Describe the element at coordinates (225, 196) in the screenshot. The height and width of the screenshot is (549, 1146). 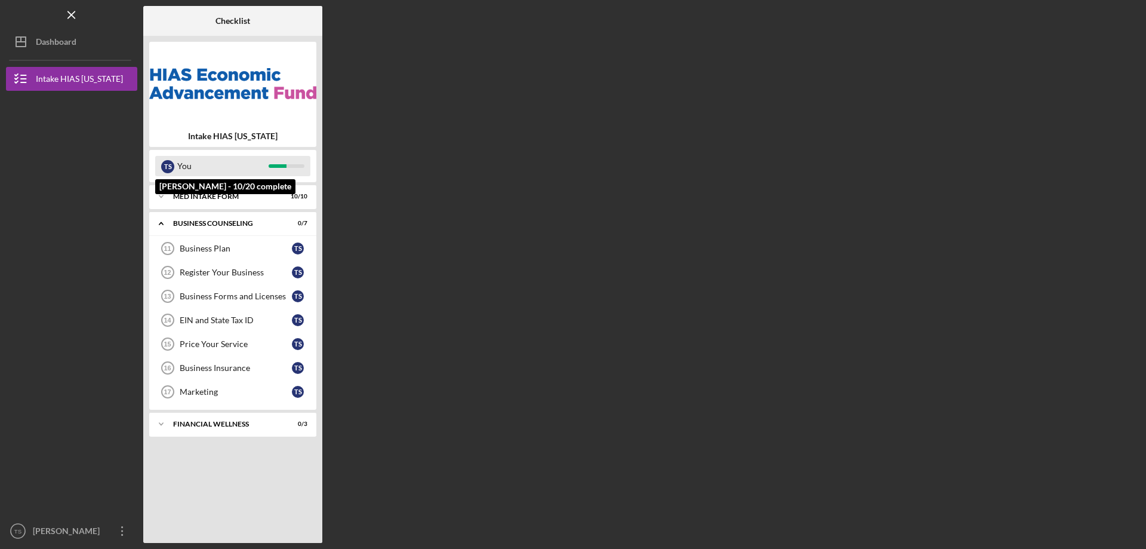
I see `div: MED Intake Form` at that location.